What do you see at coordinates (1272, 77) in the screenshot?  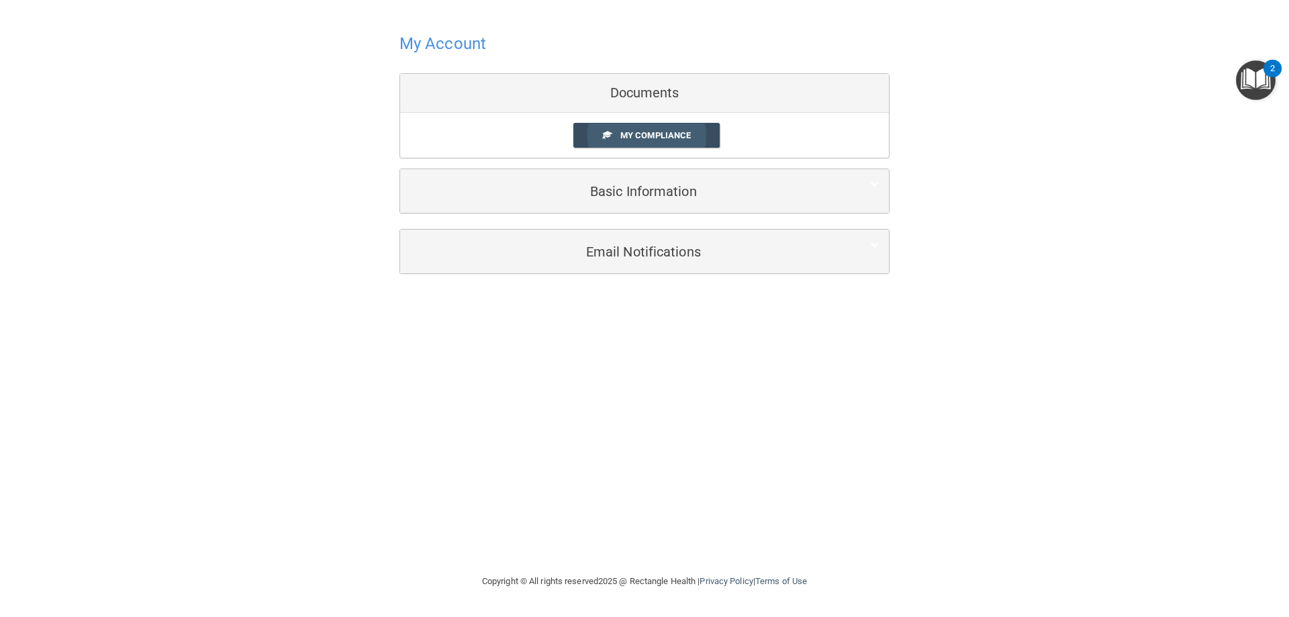 I see `div: 2` at bounding box center [1272, 77].